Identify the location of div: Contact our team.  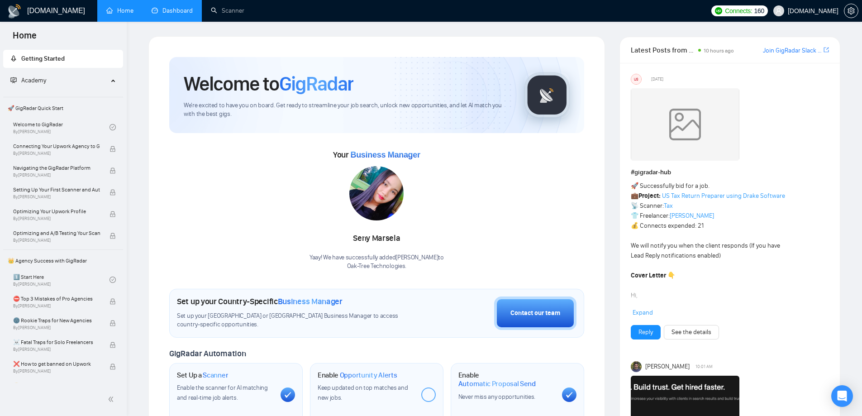
(535, 313).